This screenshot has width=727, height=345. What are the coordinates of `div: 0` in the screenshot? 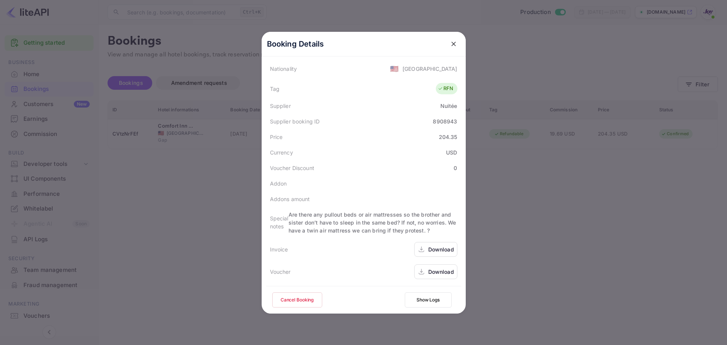 It's located at (455, 168).